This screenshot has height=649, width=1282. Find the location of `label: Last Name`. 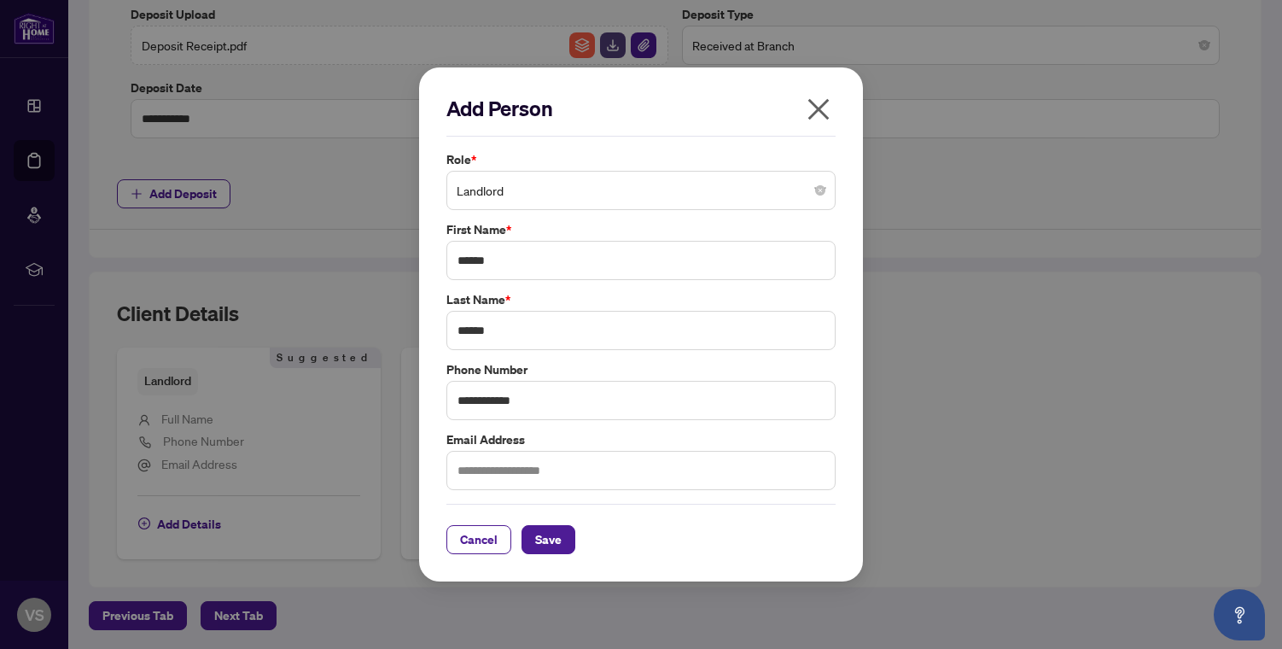

label: Last Name is located at coordinates (641, 300).